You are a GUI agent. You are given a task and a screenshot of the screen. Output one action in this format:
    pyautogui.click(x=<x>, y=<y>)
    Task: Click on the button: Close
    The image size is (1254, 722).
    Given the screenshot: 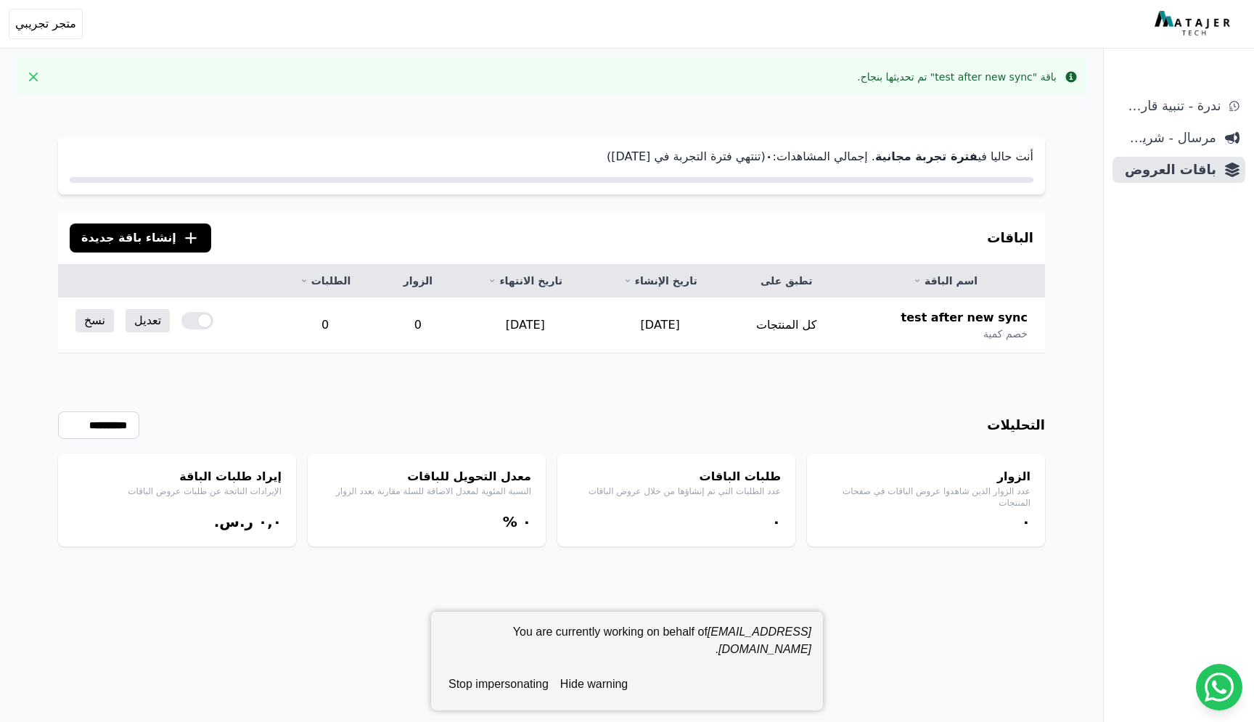 What is the action you would take?
    pyautogui.click(x=33, y=77)
    